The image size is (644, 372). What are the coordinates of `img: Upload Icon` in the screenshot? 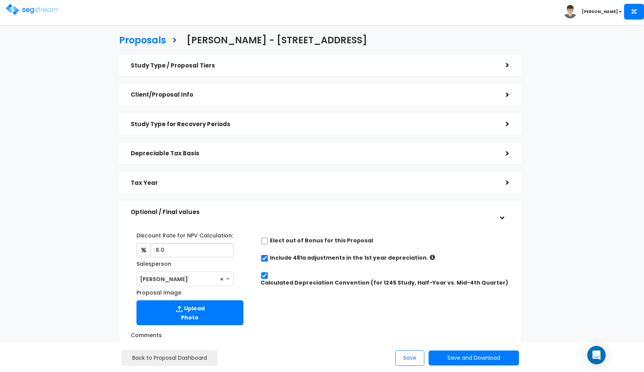 It's located at (179, 308).